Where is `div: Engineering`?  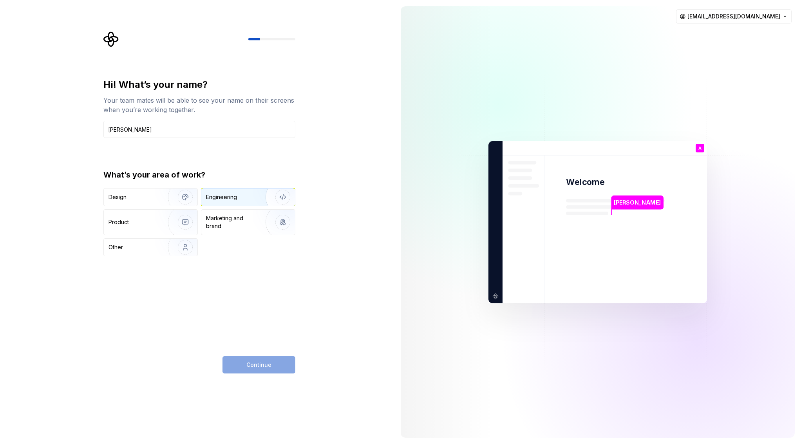
div: Engineering is located at coordinates (221, 197).